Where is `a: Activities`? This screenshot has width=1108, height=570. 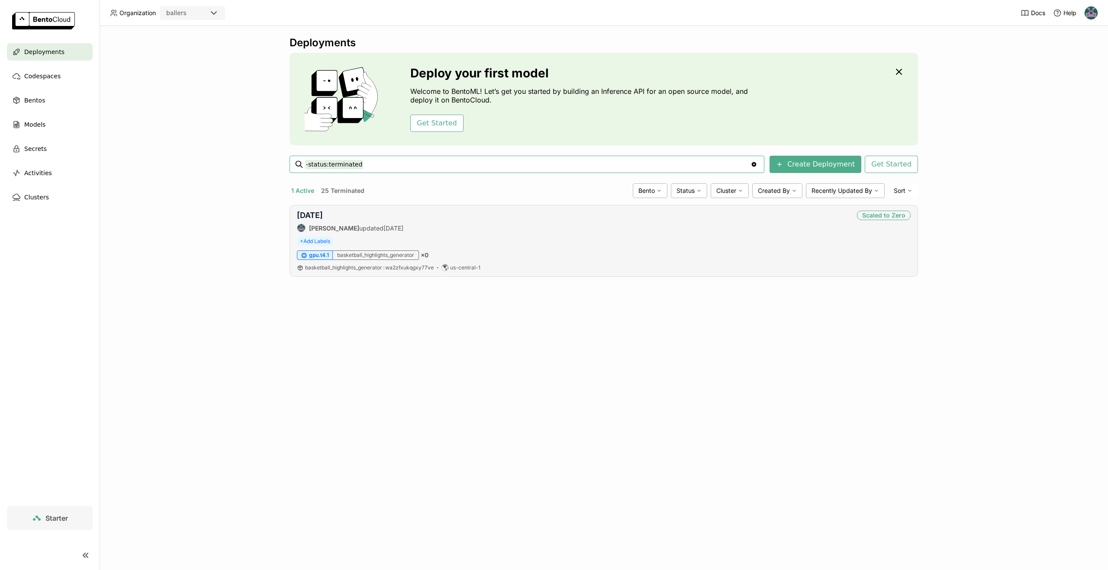
a: Activities is located at coordinates (50, 173).